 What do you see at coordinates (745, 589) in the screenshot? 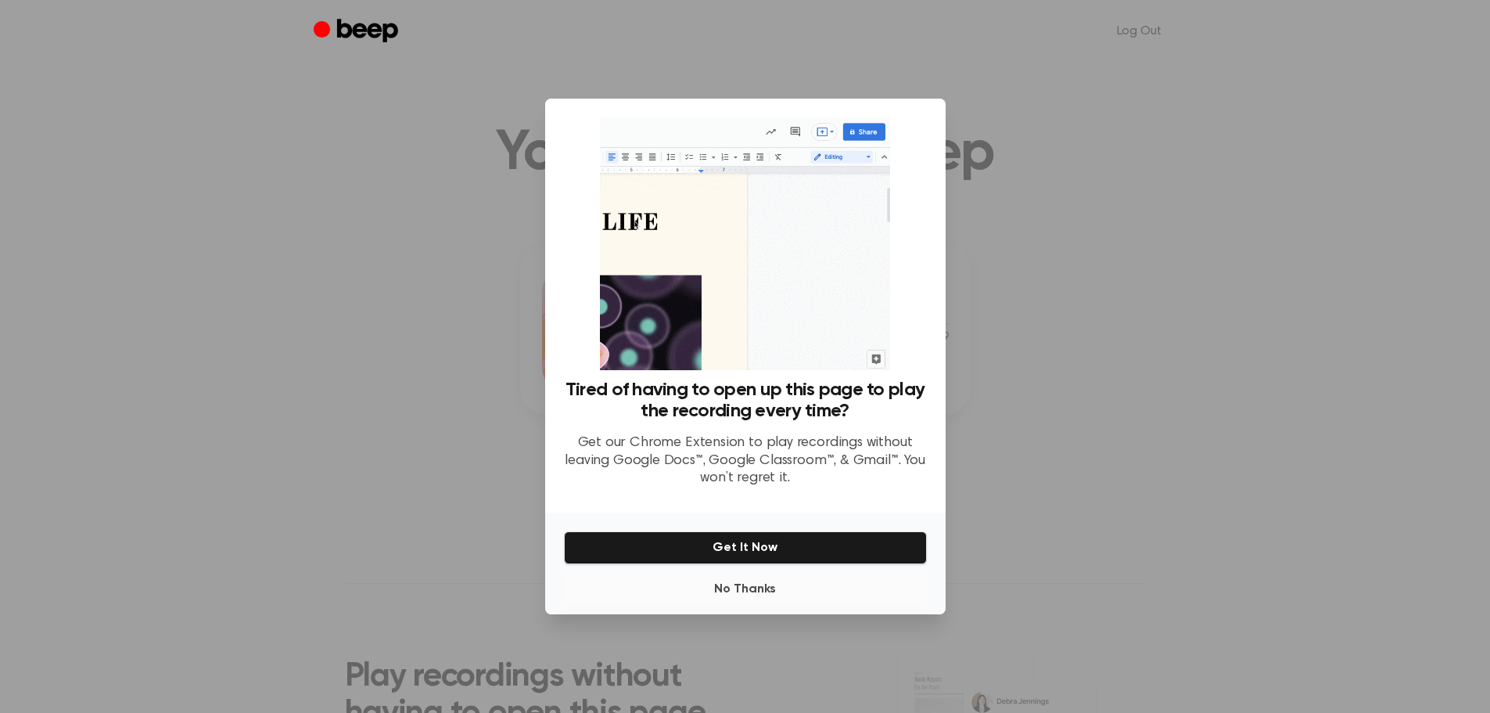
I see `button: No Thanks` at bounding box center [745, 589].